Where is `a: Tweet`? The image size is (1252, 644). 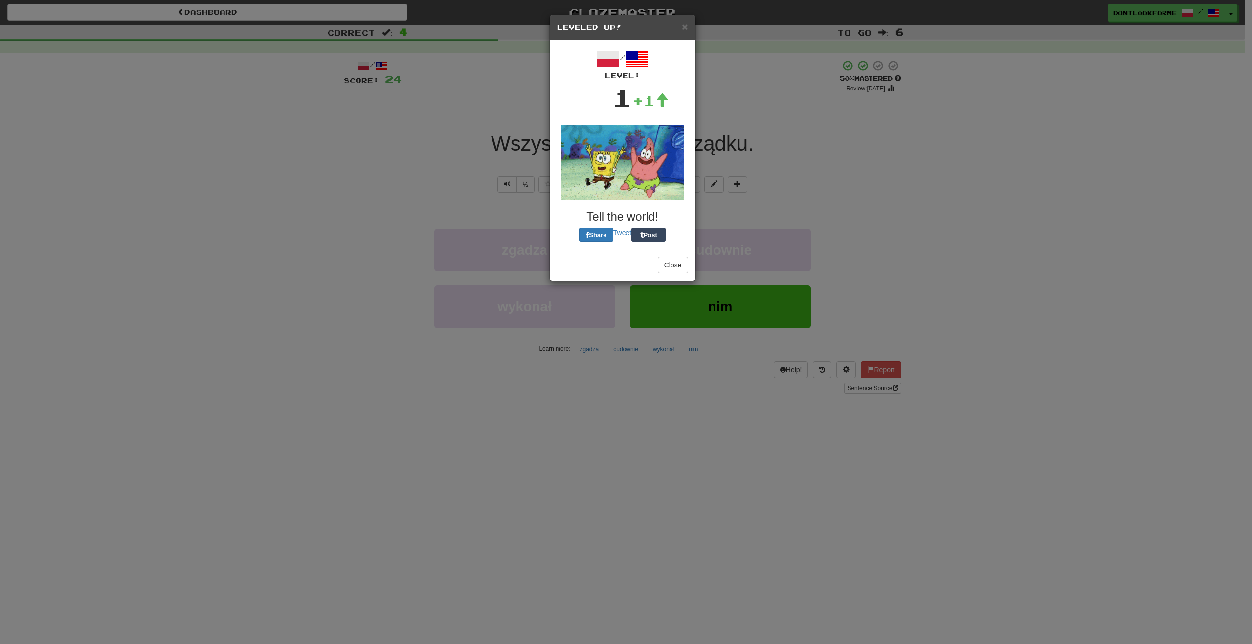 a: Tweet is located at coordinates (622, 233).